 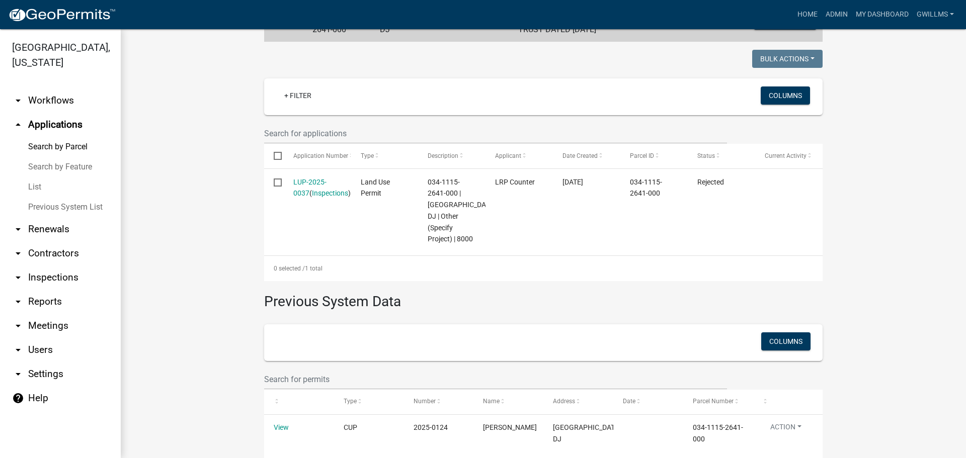 What do you see at coordinates (786, 429) in the screenshot?
I see `button: Action` at bounding box center [786, 429].